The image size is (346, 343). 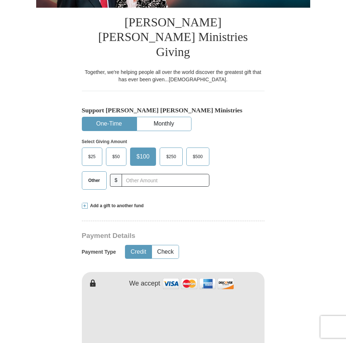 I want to click on button: One-Time, so click(x=109, y=124).